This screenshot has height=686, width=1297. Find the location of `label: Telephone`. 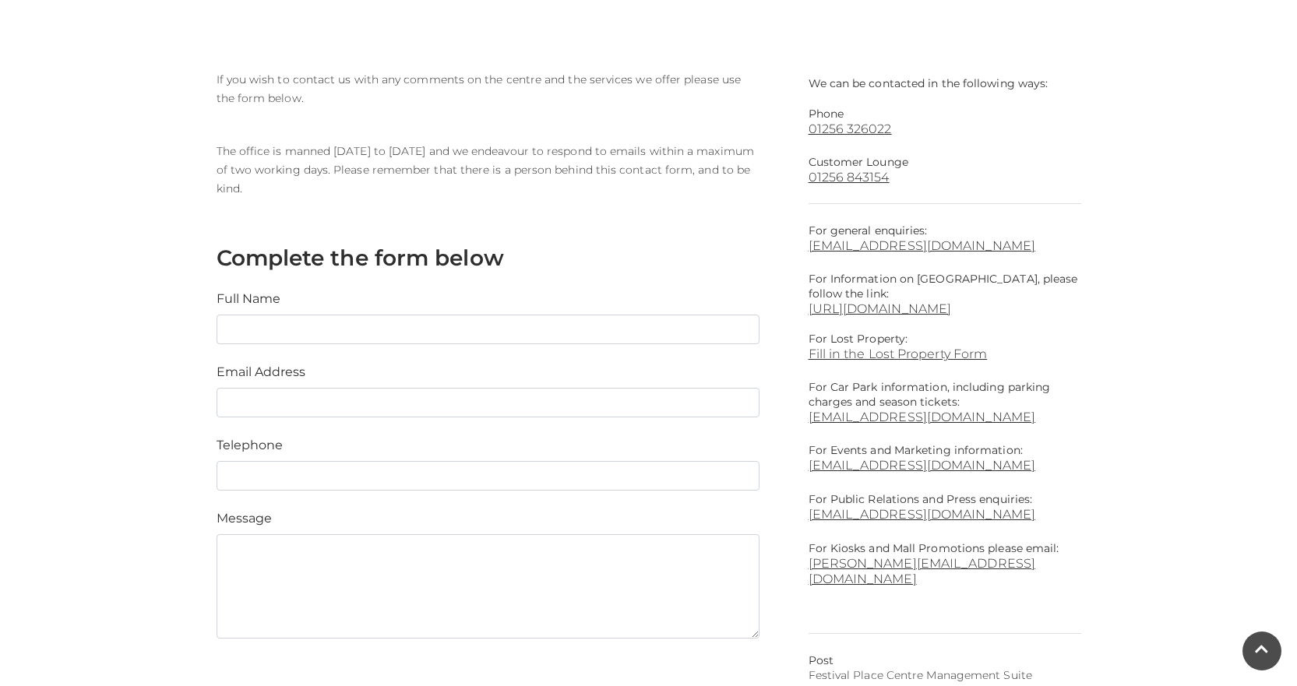

label: Telephone is located at coordinates (249, 446).